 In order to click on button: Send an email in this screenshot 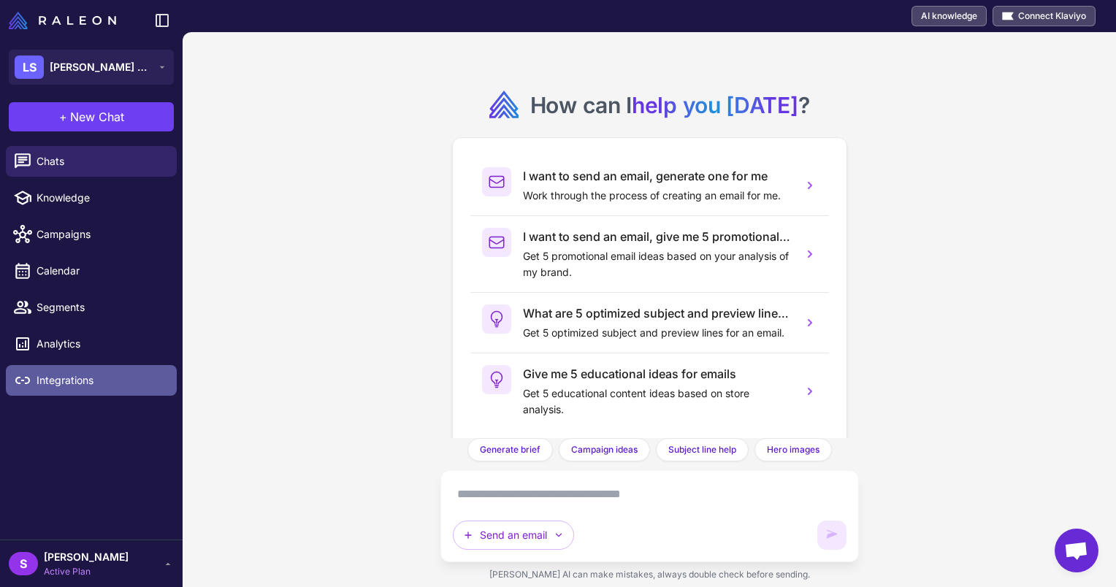, I will do `click(513, 535)`.